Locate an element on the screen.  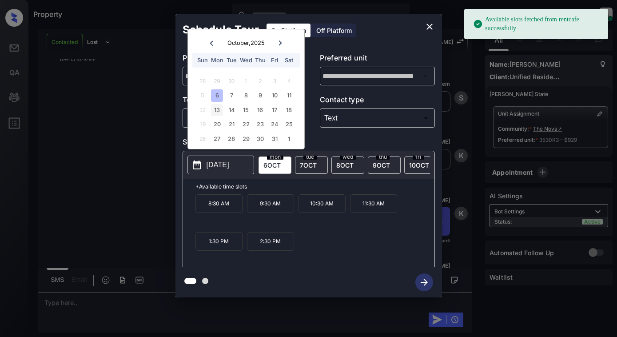
div: Not available Sunday, October 19th, 2025 is located at coordinates (202, 124).